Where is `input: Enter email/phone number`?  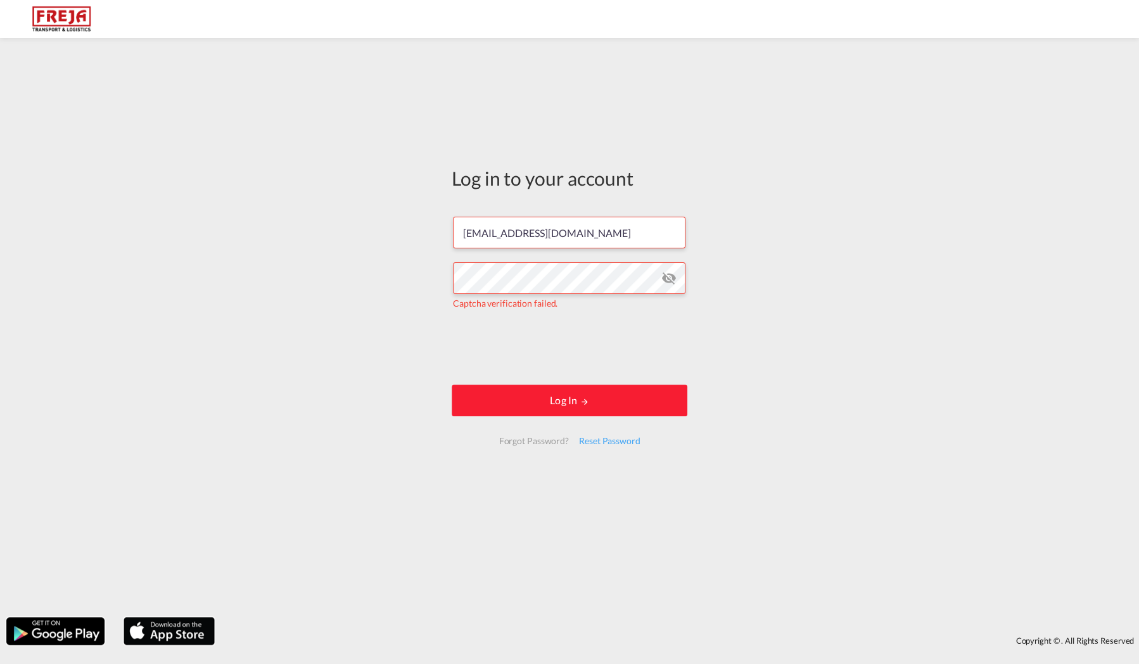
input: Enter email/phone number is located at coordinates (569, 233).